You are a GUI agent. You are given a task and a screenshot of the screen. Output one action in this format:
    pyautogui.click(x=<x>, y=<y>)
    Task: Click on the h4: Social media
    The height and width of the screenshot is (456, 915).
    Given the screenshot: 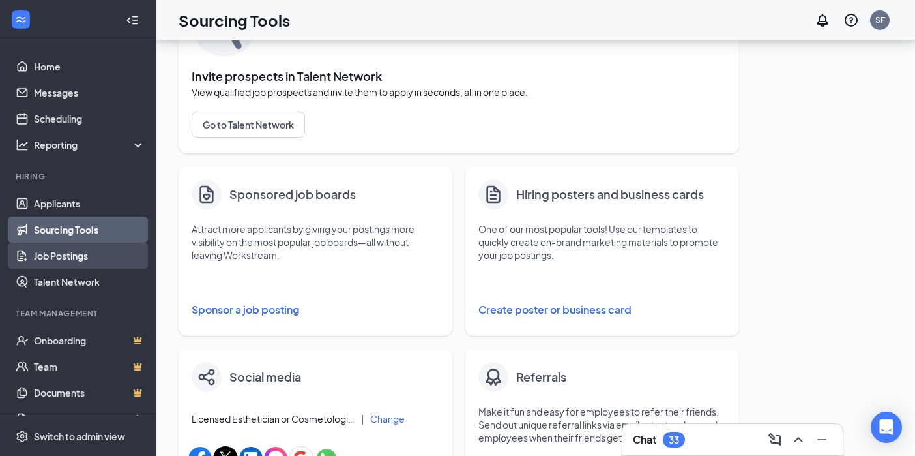 What is the action you would take?
    pyautogui.click(x=265, y=377)
    